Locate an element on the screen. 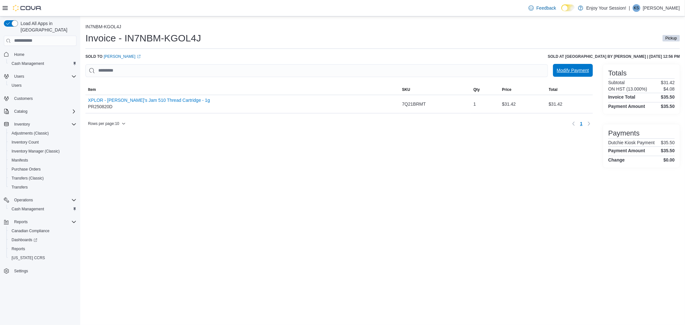 Image resolution: width=685 pixels, height=325 pixels. a: Inventory Count is located at coordinates (25, 142).